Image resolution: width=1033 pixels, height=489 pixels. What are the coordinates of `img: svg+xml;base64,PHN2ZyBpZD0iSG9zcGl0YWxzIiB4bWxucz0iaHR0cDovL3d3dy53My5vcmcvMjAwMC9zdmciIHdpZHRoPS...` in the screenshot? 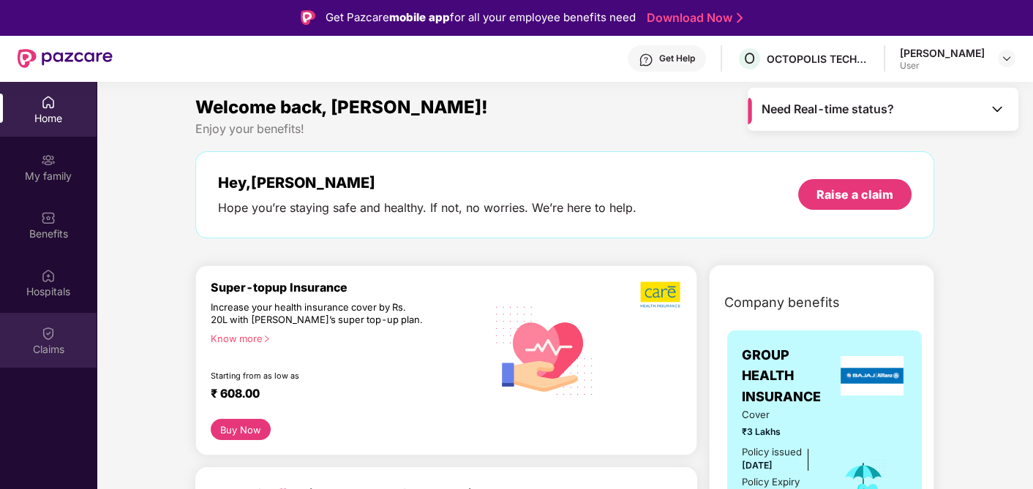 It's located at (48, 276).